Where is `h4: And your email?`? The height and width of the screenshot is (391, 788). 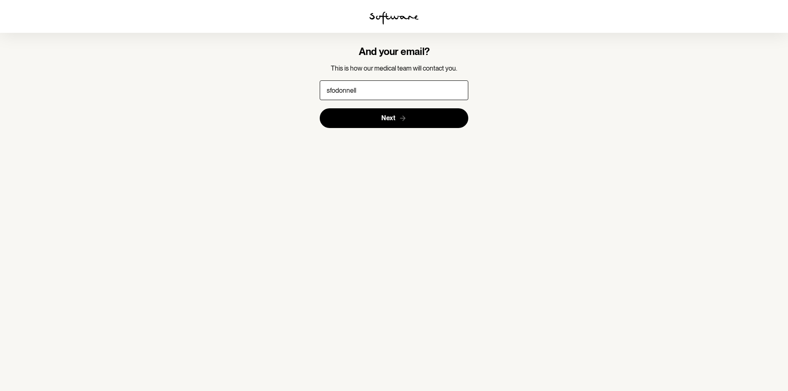
h4: And your email? is located at coordinates (394, 52).